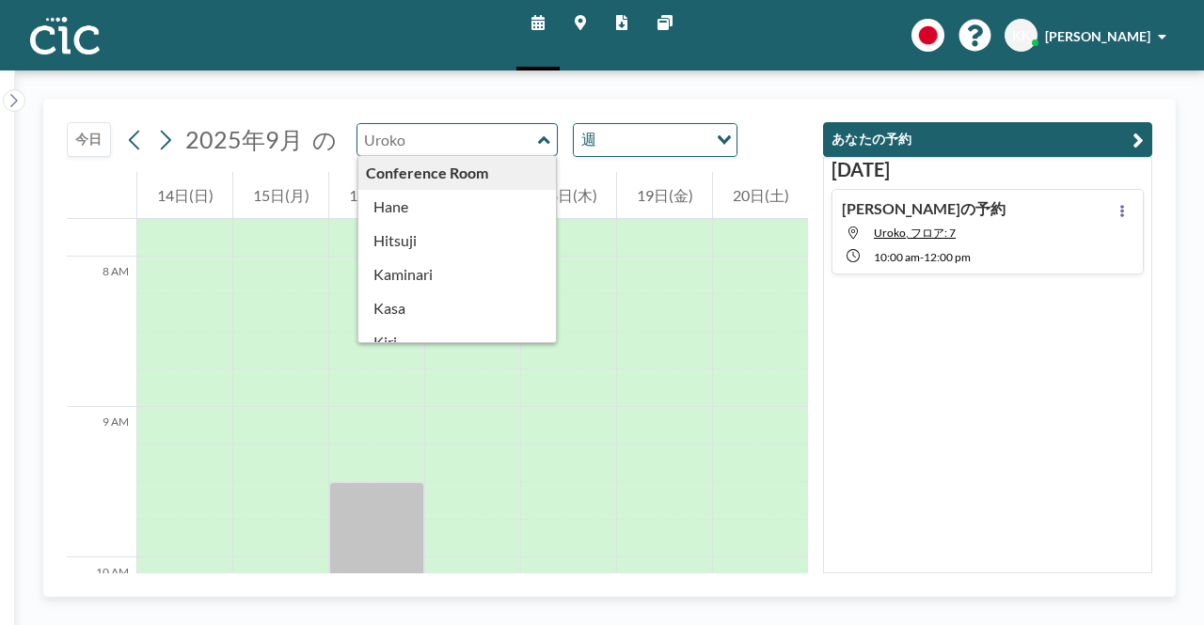 The height and width of the screenshot is (625, 1204). Describe the element at coordinates (184, 196) in the screenshot. I see `div: 14日(日)` at that location.